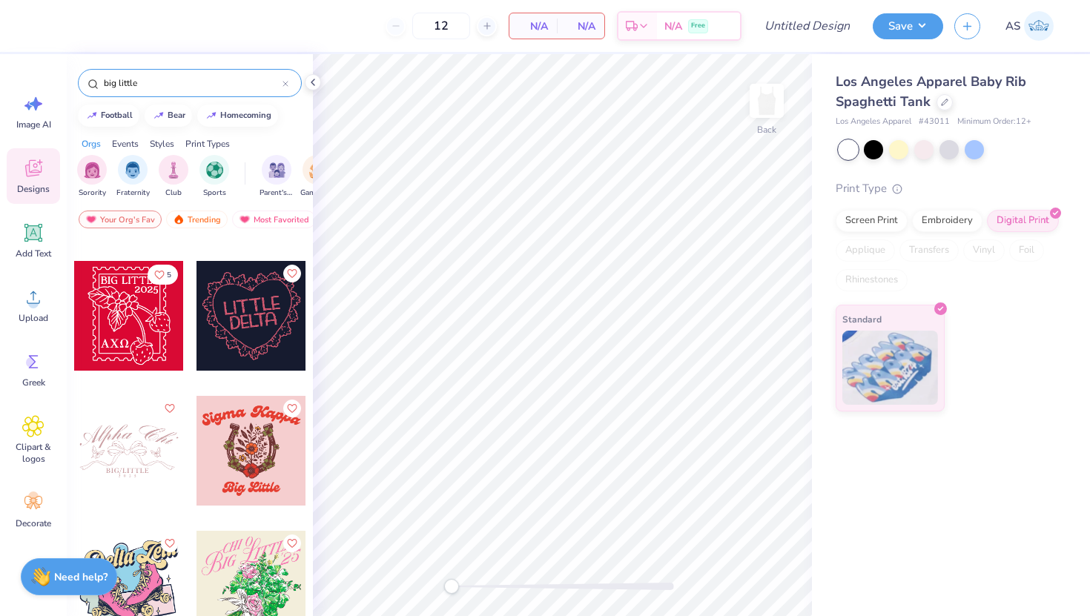 The width and height of the screenshot is (1090, 616). What do you see at coordinates (214, 170) in the screenshot?
I see `img: Sports Image` at bounding box center [214, 170].